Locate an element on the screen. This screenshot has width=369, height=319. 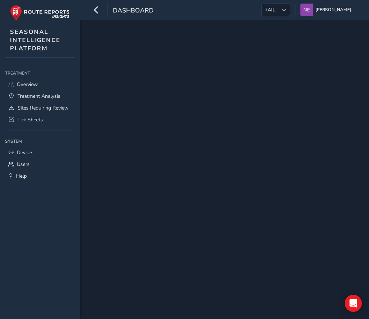
span: dashboard is located at coordinates (133, 11).